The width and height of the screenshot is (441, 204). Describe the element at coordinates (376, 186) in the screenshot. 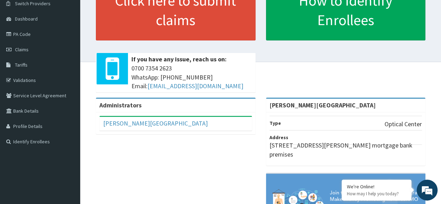

I see `div: We're Online!` at that location.